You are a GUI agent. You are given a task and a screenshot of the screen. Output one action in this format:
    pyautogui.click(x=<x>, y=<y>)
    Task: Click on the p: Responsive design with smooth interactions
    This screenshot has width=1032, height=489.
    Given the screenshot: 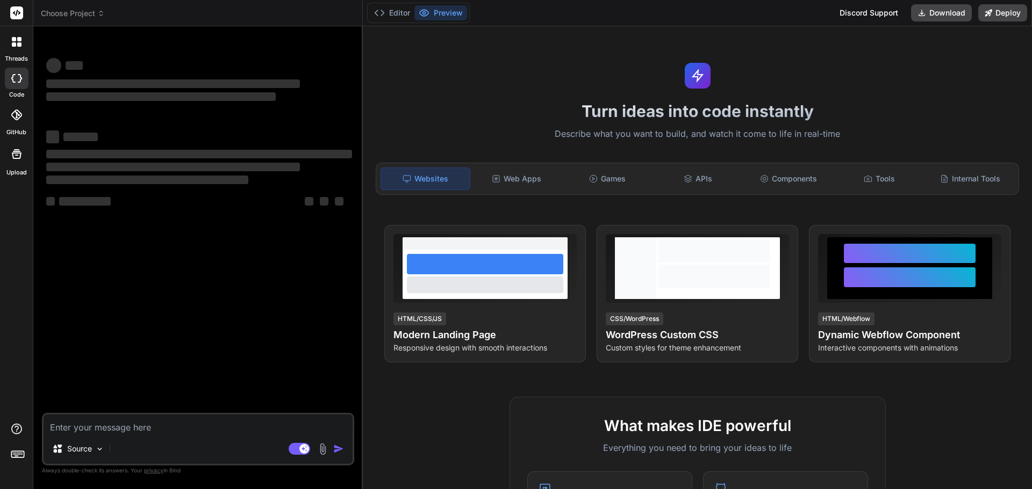 What is the action you would take?
    pyautogui.click(x=485, y=348)
    